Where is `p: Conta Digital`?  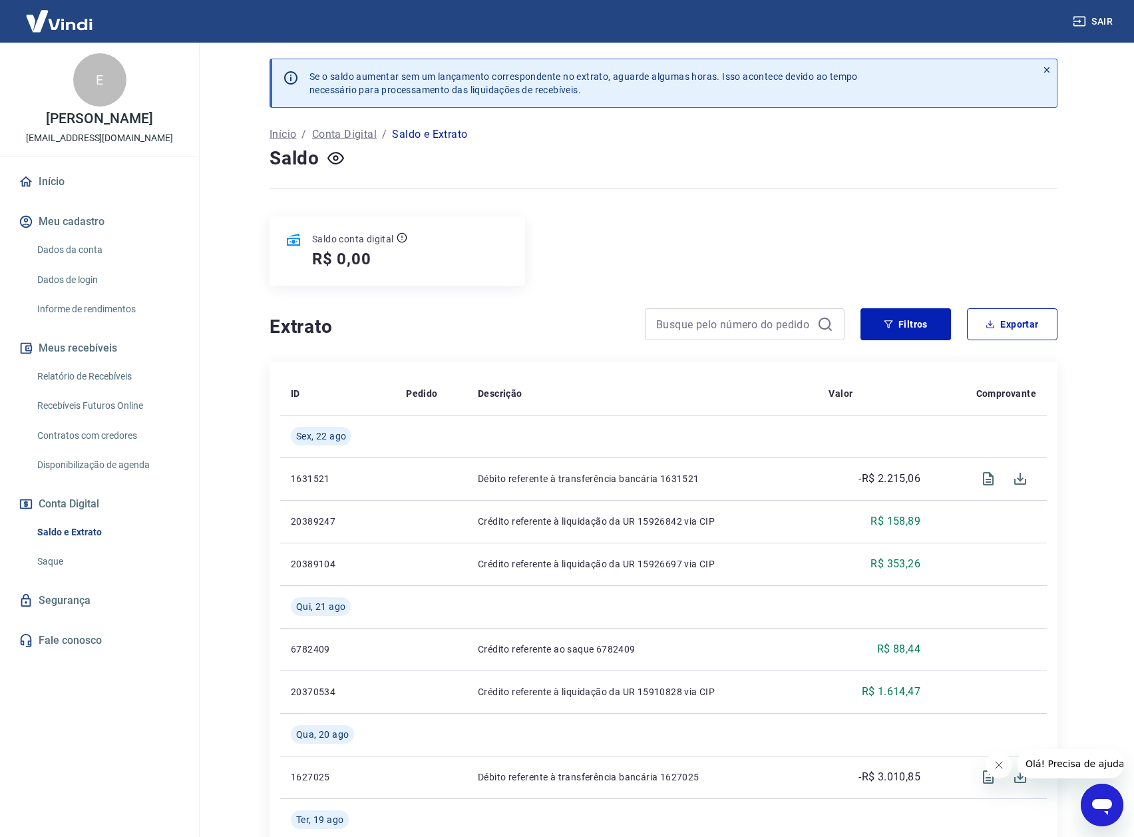
p: Conta Digital is located at coordinates (344, 134).